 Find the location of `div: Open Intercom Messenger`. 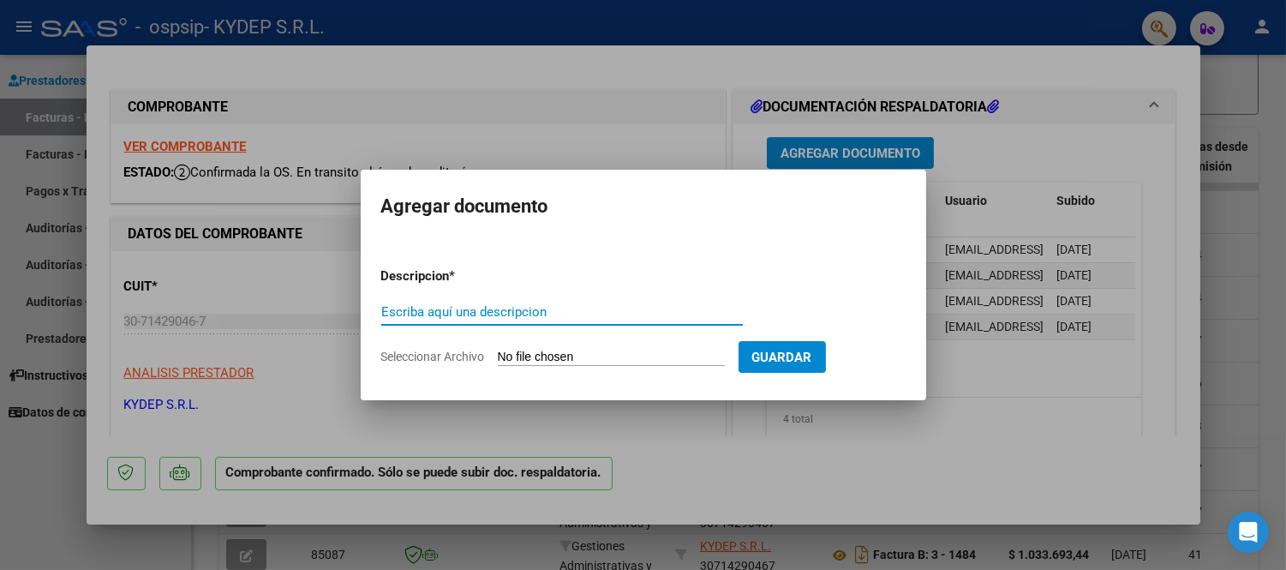

div: Open Intercom Messenger is located at coordinates (1248, 532).